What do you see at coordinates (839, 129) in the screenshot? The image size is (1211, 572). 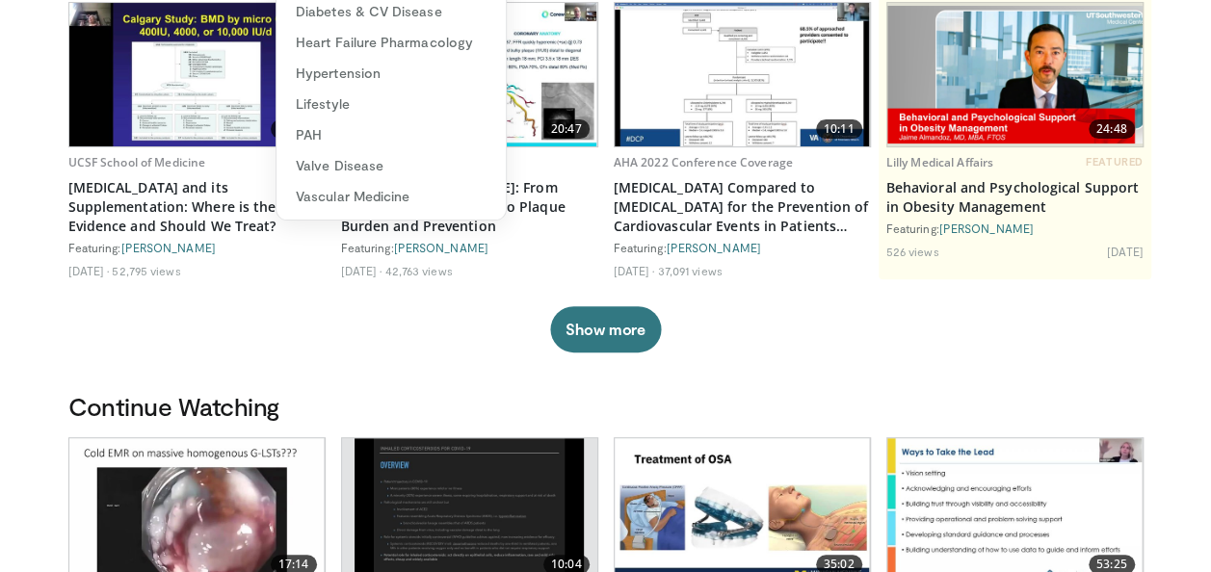 I see `span: 10:11` at bounding box center [839, 129].